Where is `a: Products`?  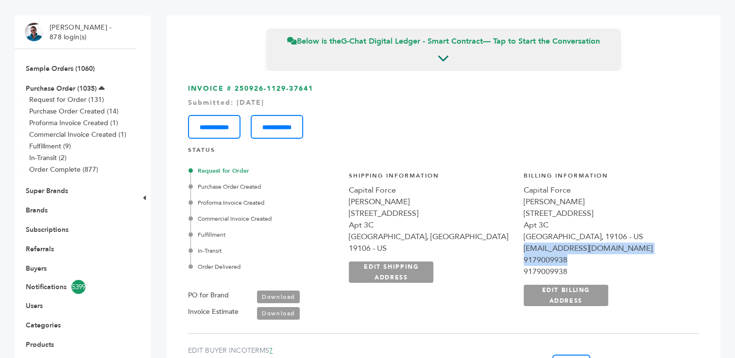
a: Products is located at coordinates (40, 345).